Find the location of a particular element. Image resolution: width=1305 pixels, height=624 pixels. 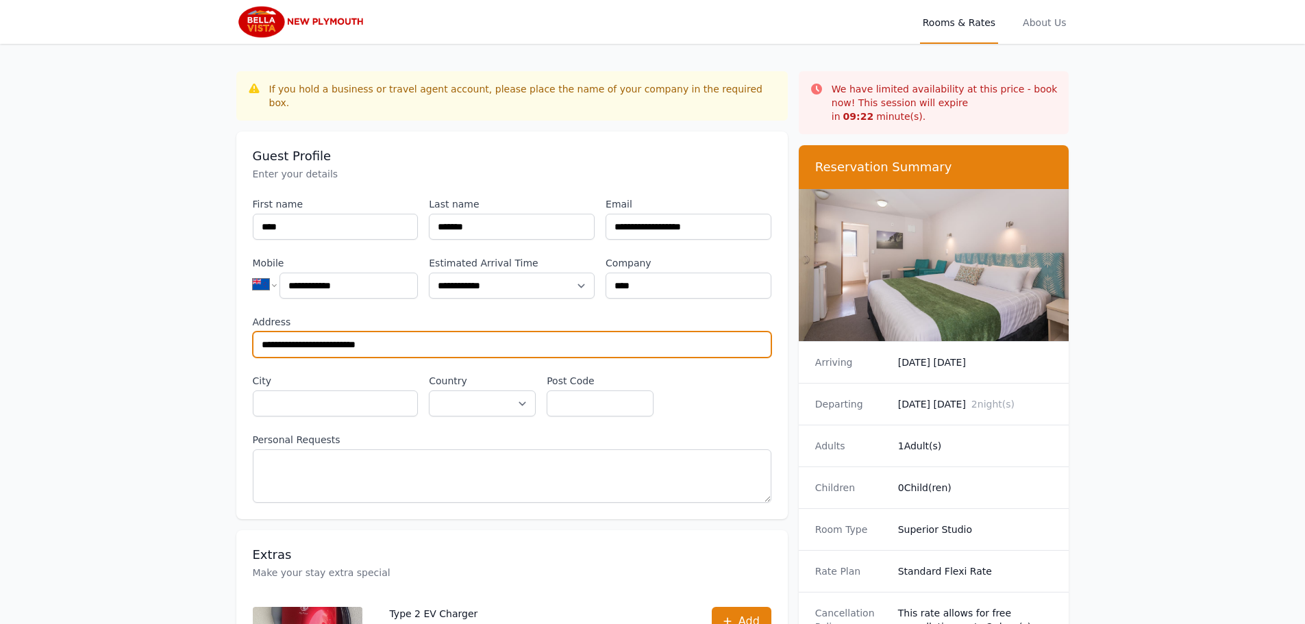

dd: Standard Flexi Rate is located at coordinates (976, 571).